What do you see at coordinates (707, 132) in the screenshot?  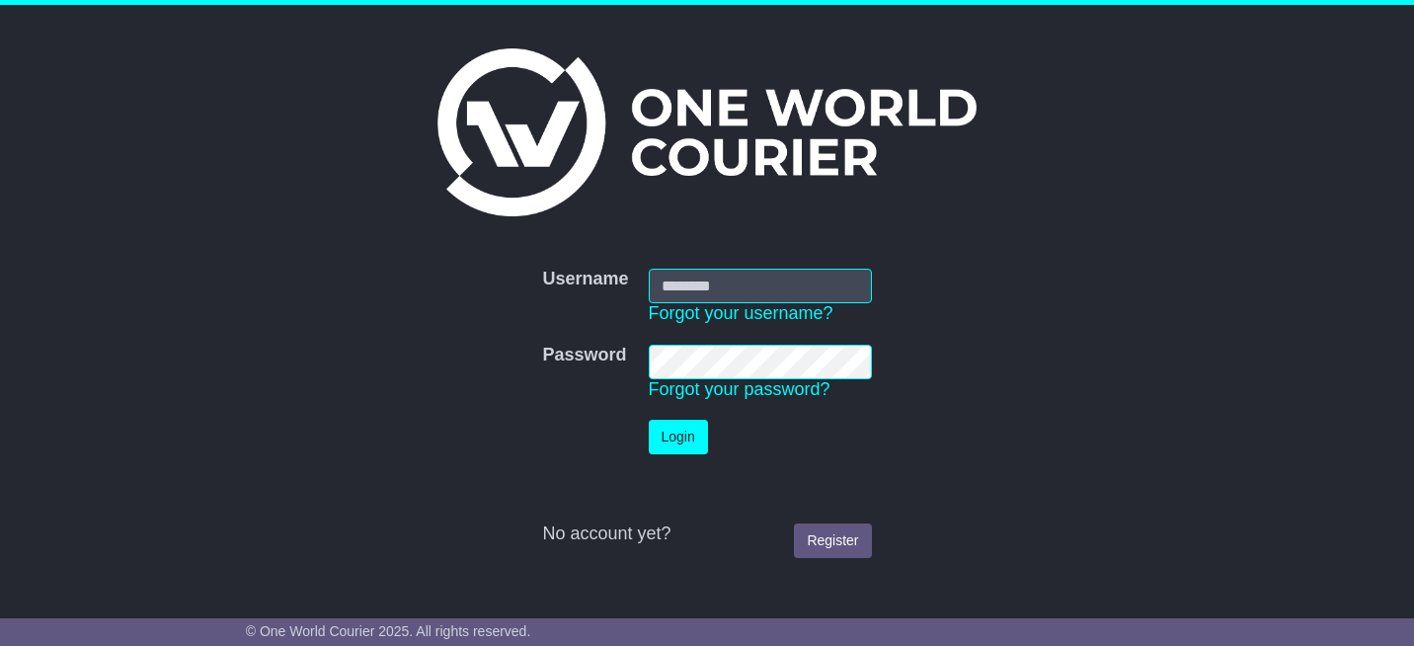 I see `img: One World` at bounding box center [707, 132].